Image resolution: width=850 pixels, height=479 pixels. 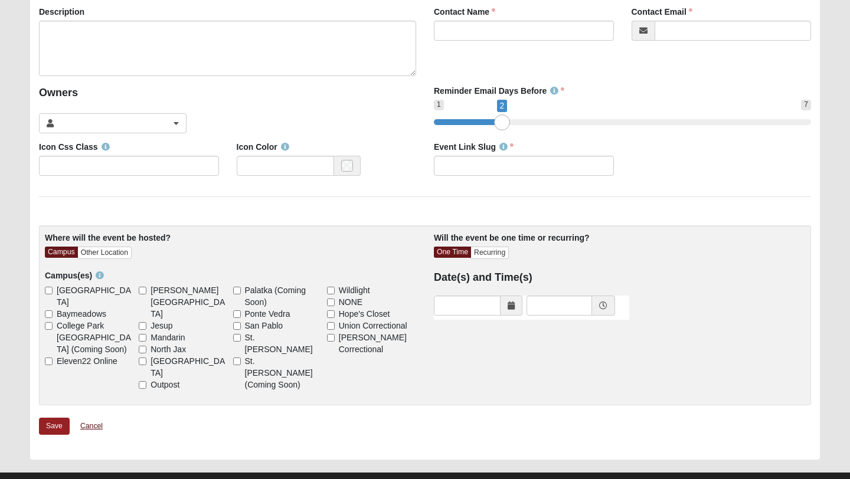 What do you see at coordinates (373, 326) in the screenshot?
I see `span: Union Correctional` at bounding box center [373, 326].